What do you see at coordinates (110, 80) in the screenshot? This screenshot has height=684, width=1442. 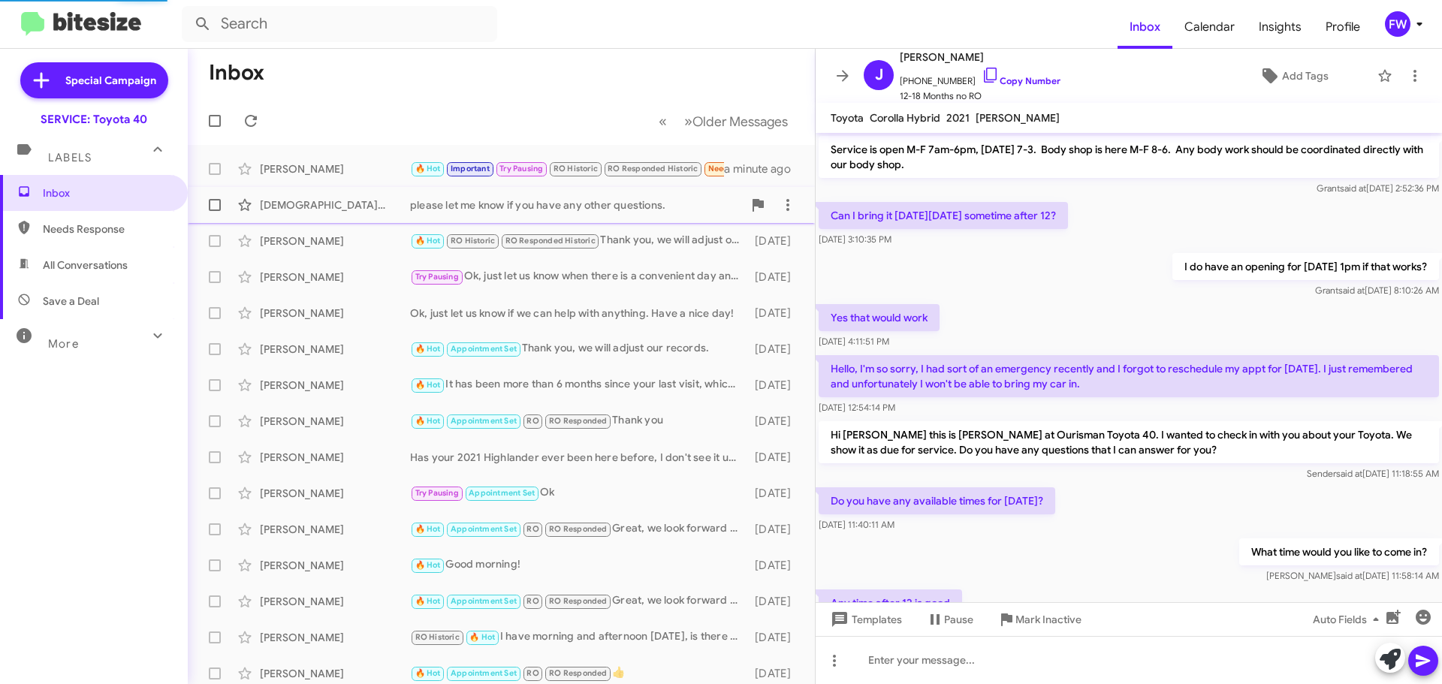 I see `span: Special Campaign` at bounding box center [110, 80].